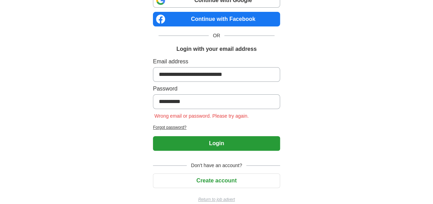 Image resolution: width=433 pixels, height=204 pixels. I want to click on span: Wrong email or password. Please try again., so click(202, 116).